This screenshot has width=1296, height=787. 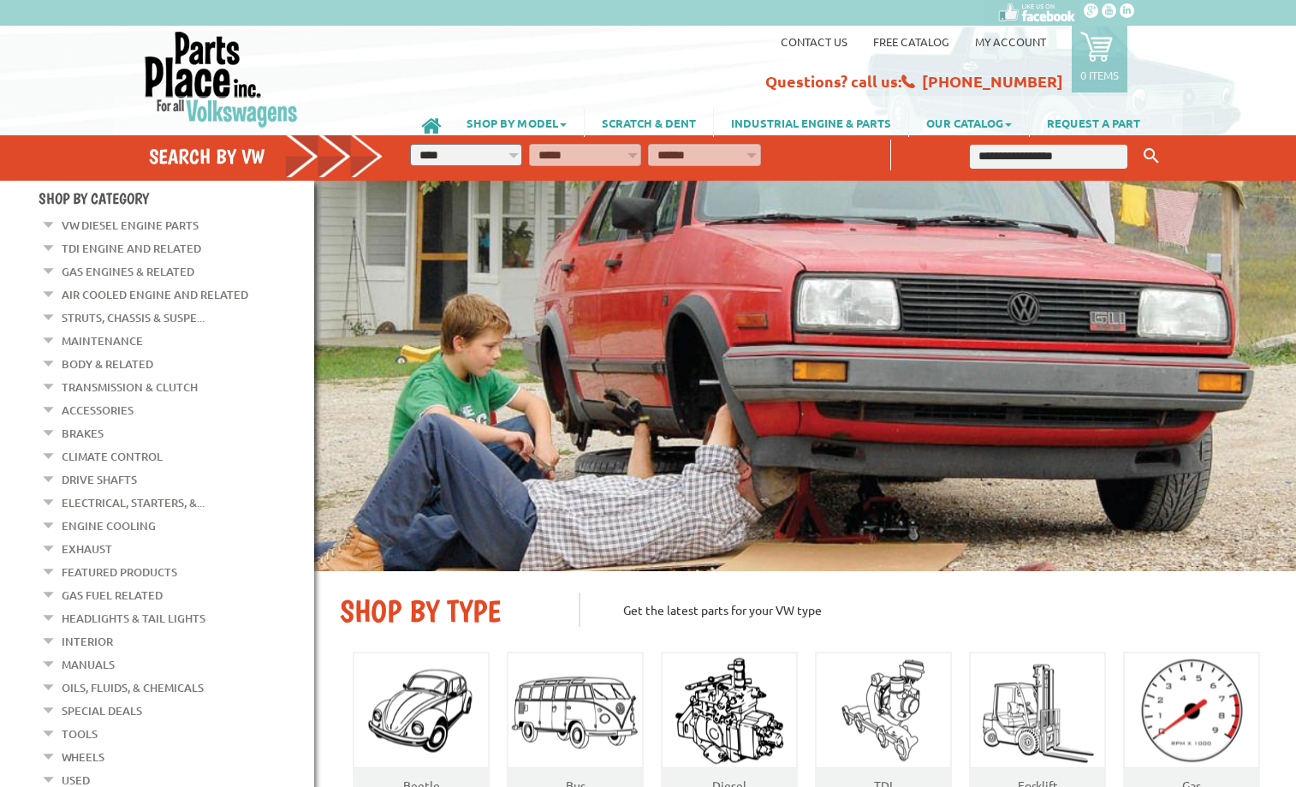 I want to click on a: Wheels, so click(x=83, y=757).